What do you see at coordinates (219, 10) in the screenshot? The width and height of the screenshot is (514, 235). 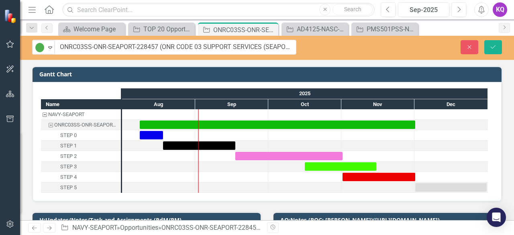 I see `input: Search ClearPoint...` at bounding box center [219, 10].